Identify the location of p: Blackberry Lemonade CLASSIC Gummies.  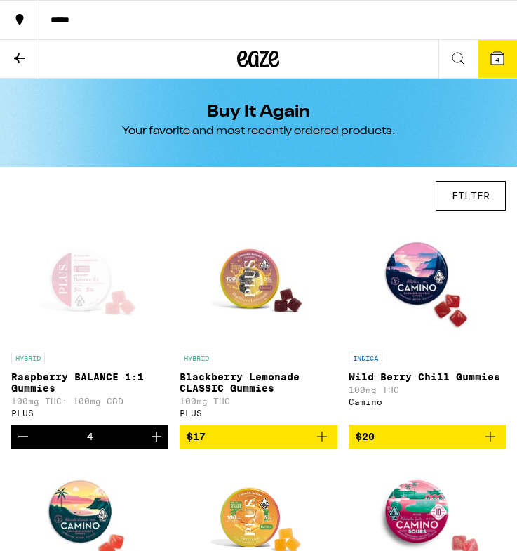
(258, 382).